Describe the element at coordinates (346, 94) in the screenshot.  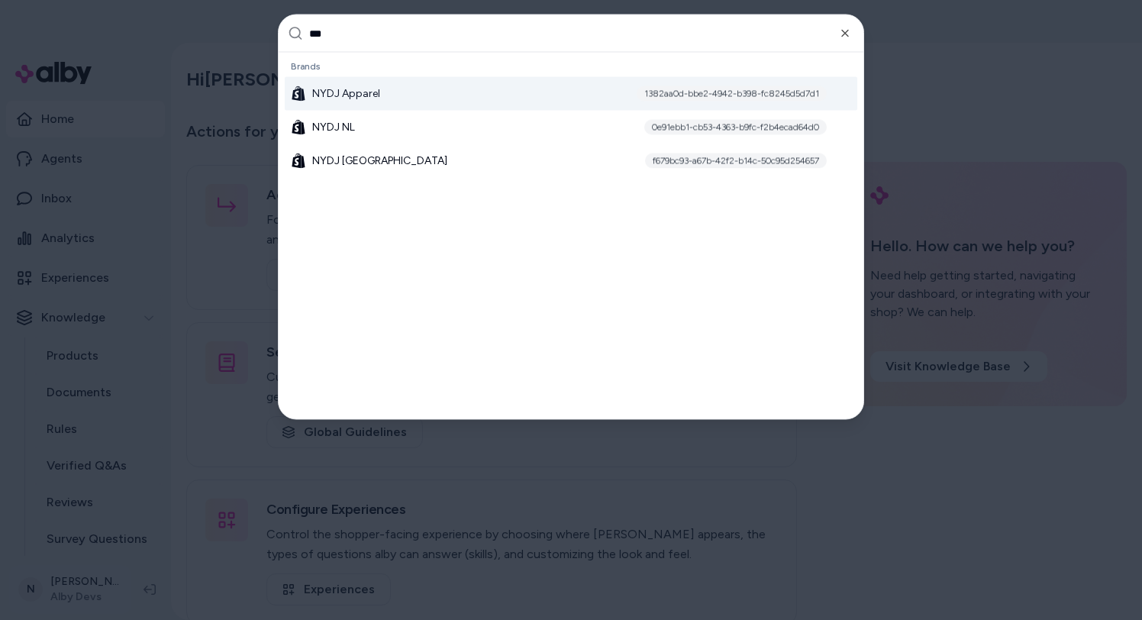
I see `span: NYDJ Apparel` at that location.